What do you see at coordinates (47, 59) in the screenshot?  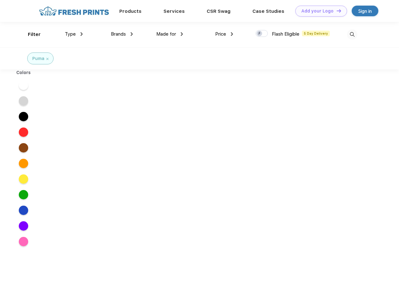 I see `img: filter_cancel.svg` at bounding box center [47, 59].